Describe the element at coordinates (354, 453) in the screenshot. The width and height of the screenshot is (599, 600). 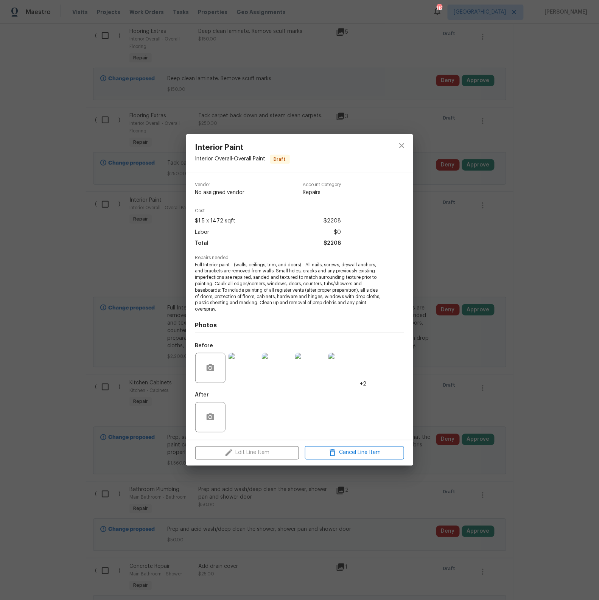
I see `button: Cancel Line Item` at that location.